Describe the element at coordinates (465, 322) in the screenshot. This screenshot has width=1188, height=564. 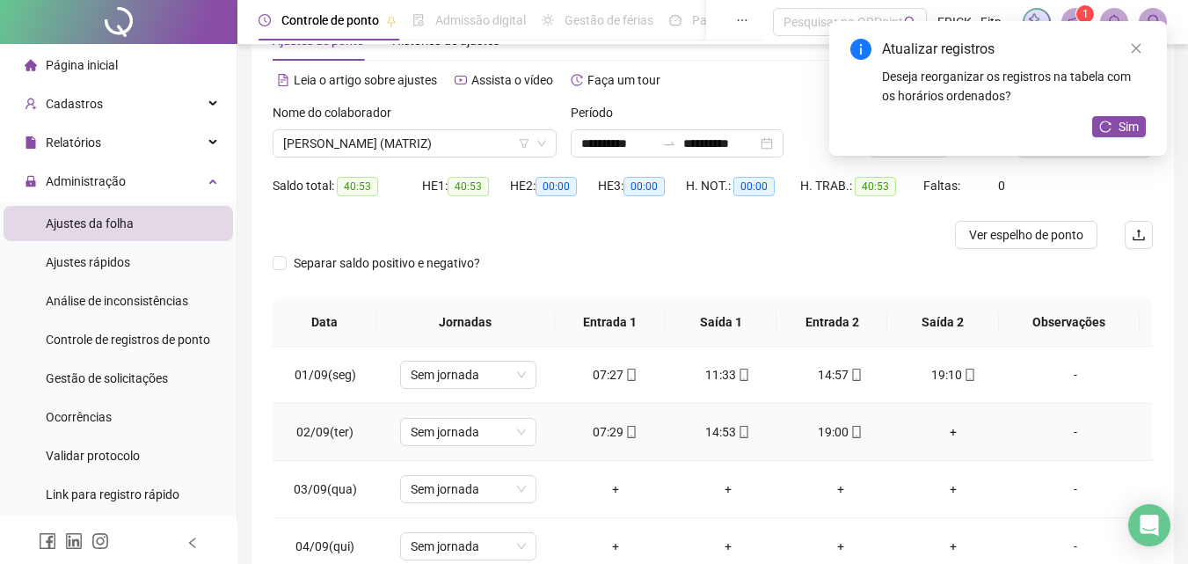
I see `th: Jornadas` at that location.